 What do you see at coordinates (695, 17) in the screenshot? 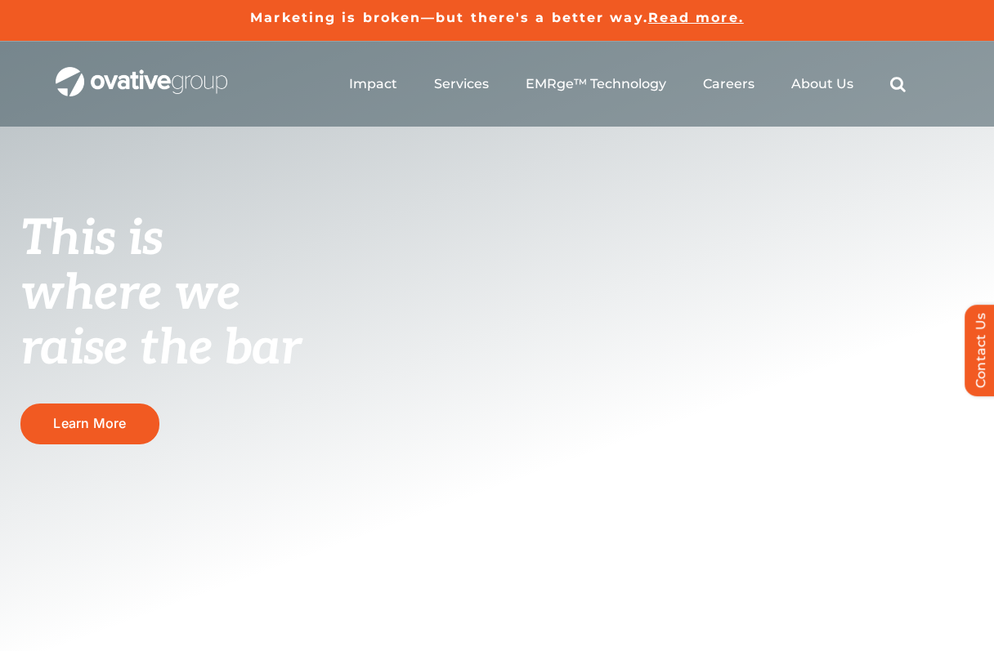
I see `a: Read more.` at bounding box center [695, 17].